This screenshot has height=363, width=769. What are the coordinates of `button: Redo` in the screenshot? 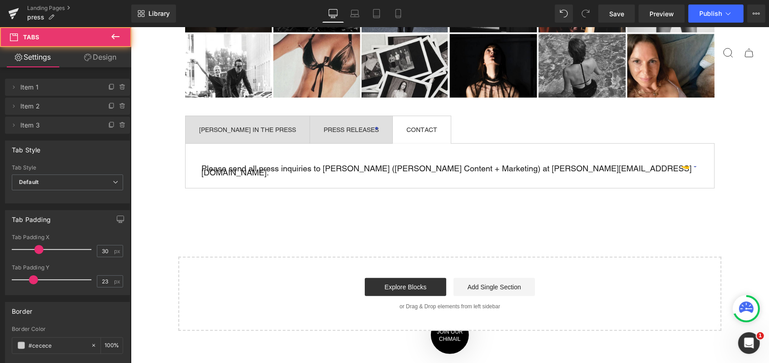 It's located at (586, 14).